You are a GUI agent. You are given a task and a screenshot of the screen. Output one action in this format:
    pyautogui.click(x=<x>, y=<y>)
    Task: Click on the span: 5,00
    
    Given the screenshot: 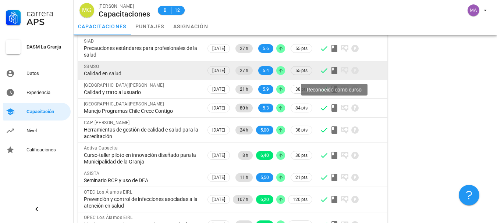 What is the action you would take?
    pyautogui.click(x=265, y=130)
    